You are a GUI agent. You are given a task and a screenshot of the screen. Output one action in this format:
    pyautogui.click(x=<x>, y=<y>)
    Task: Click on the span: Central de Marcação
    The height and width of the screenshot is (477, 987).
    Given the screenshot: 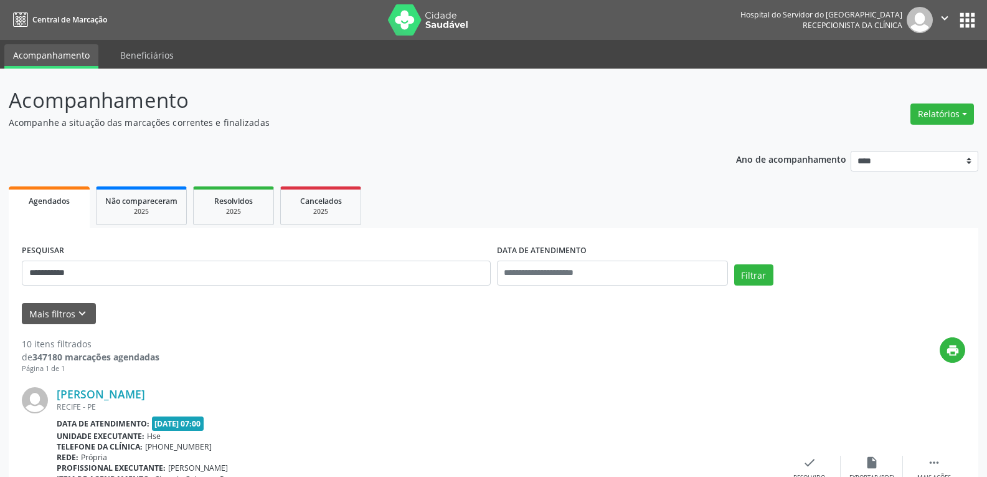 What is the action you would take?
    pyautogui.click(x=70, y=19)
    